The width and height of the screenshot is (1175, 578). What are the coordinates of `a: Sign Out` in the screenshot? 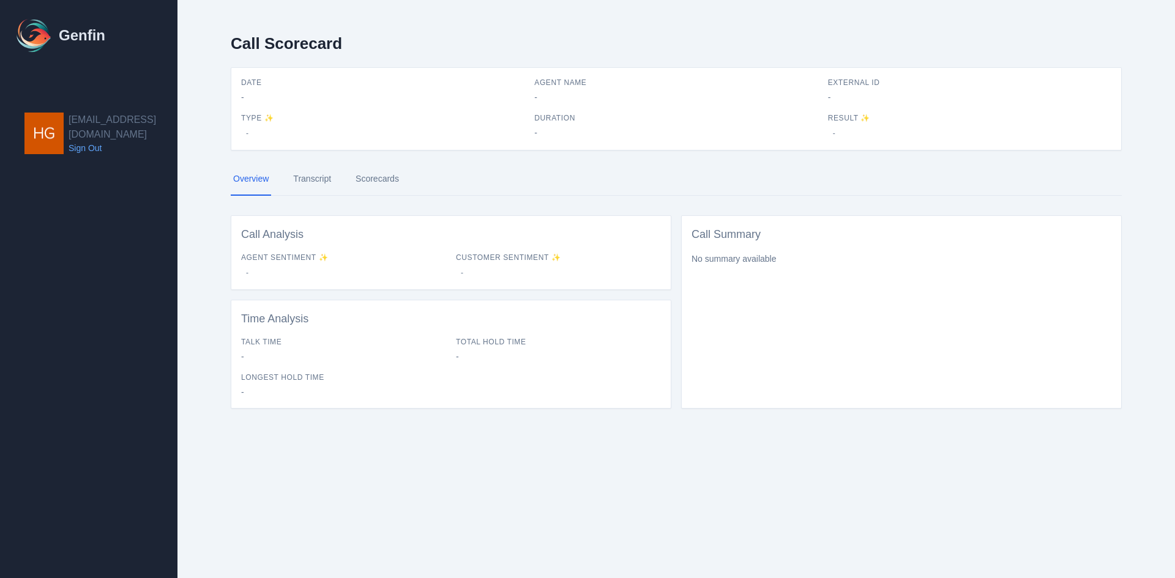 It's located at (123, 148).